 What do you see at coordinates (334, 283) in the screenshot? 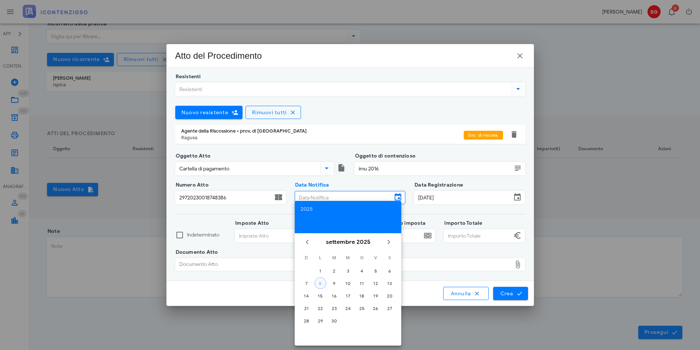
I see `div: 9` at bounding box center [334, 283].